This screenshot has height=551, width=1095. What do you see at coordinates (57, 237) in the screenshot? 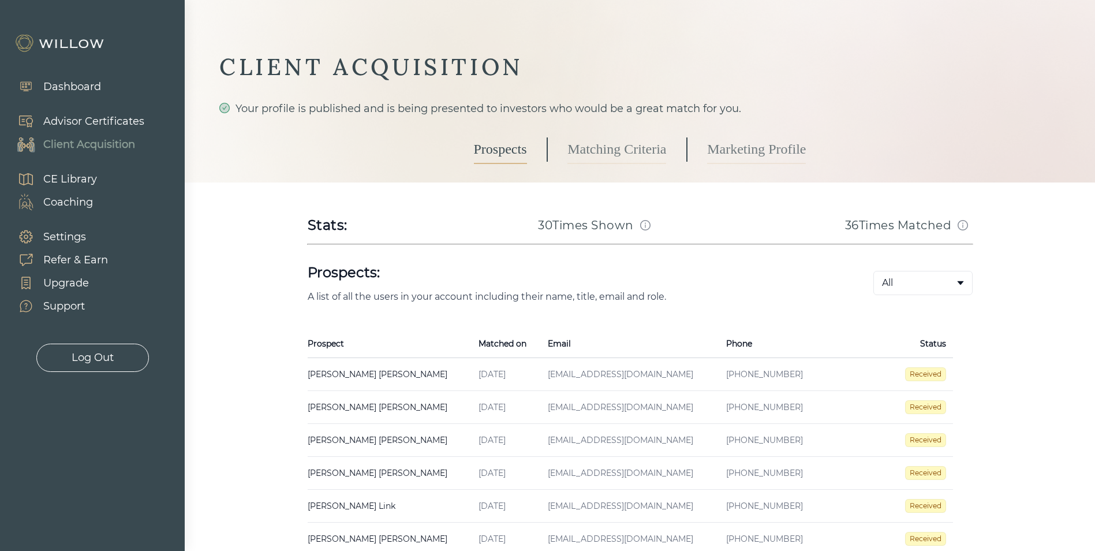
I see `a: Settings` at bounding box center [57, 237].